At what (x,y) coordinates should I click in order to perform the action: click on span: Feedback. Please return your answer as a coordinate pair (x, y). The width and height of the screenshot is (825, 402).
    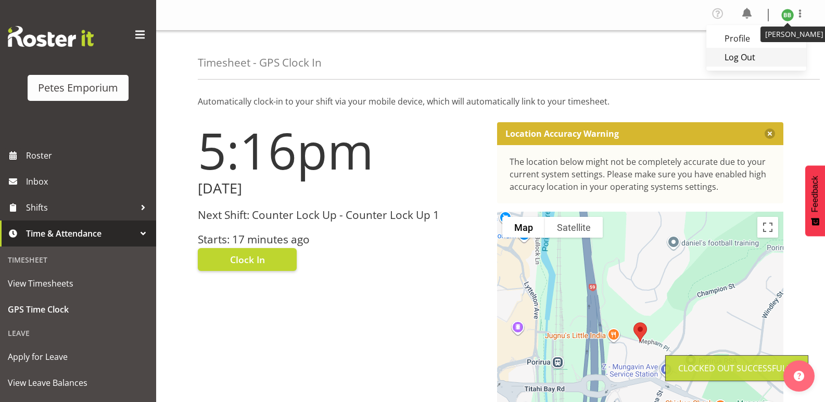
    Looking at the image, I should click on (815, 194).